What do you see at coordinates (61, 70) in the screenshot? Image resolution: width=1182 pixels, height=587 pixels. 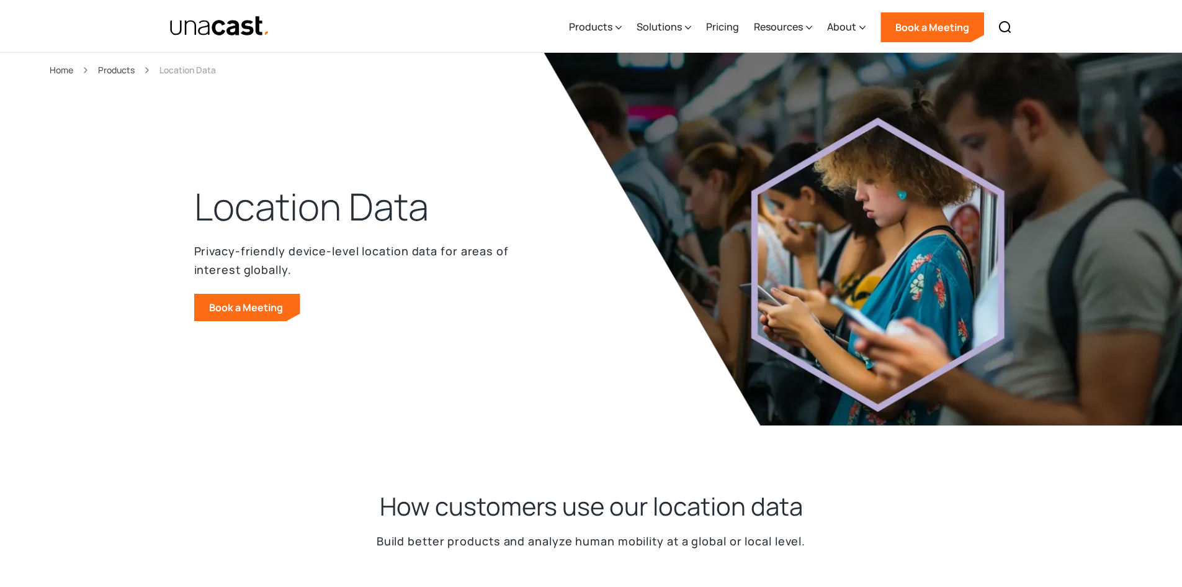 I see `div: Home` at bounding box center [61, 70].